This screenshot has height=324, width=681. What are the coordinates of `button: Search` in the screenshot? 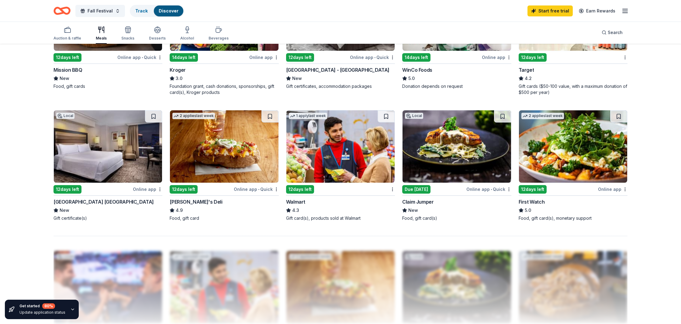 It's located at (612, 33).